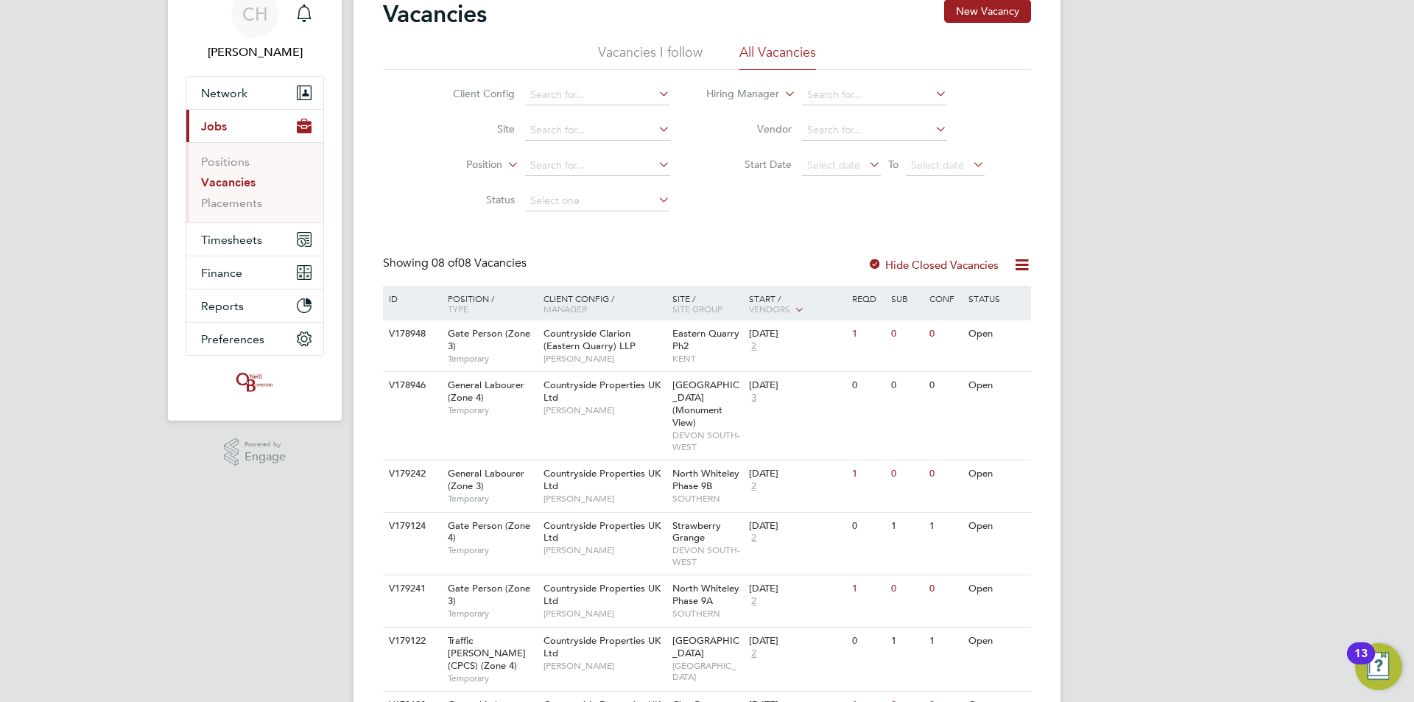 This screenshot has width=1414, height=702. I want to click on label: Hiring Manager, so click(737, 94).